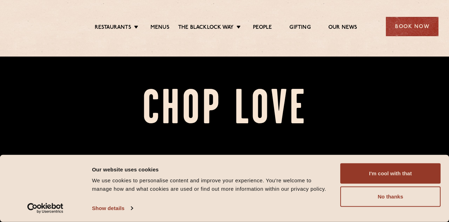 Image resolution: width=449 pixels, height=222 pixels. Describe the element at coordinates (390, 173) in the screenshot. I see `button: I'm cool with that` at that location.